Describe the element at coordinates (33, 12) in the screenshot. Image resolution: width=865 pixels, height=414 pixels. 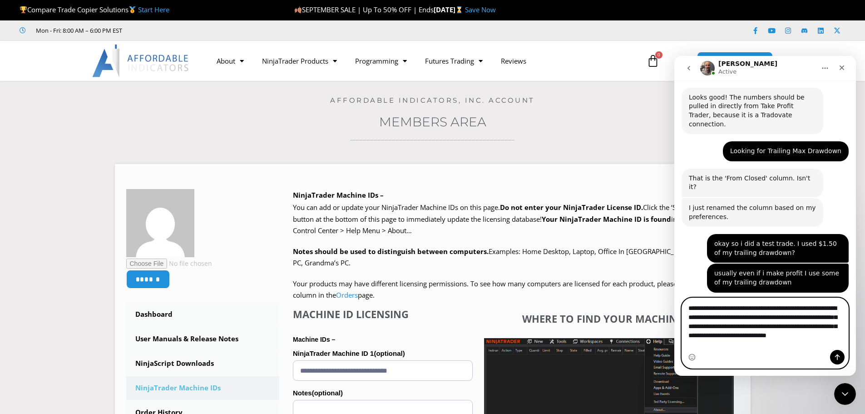
I see `img: Profile image for Joel` at that location.